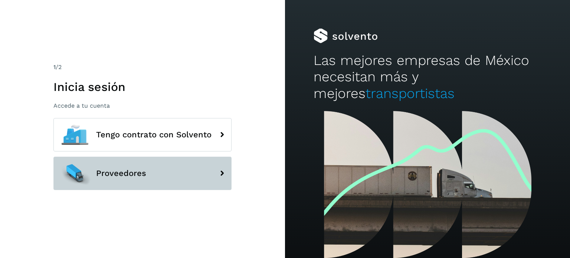  Describe the element at coordinates (142, 67) in the screenshot. I see `div: /2` at that location.